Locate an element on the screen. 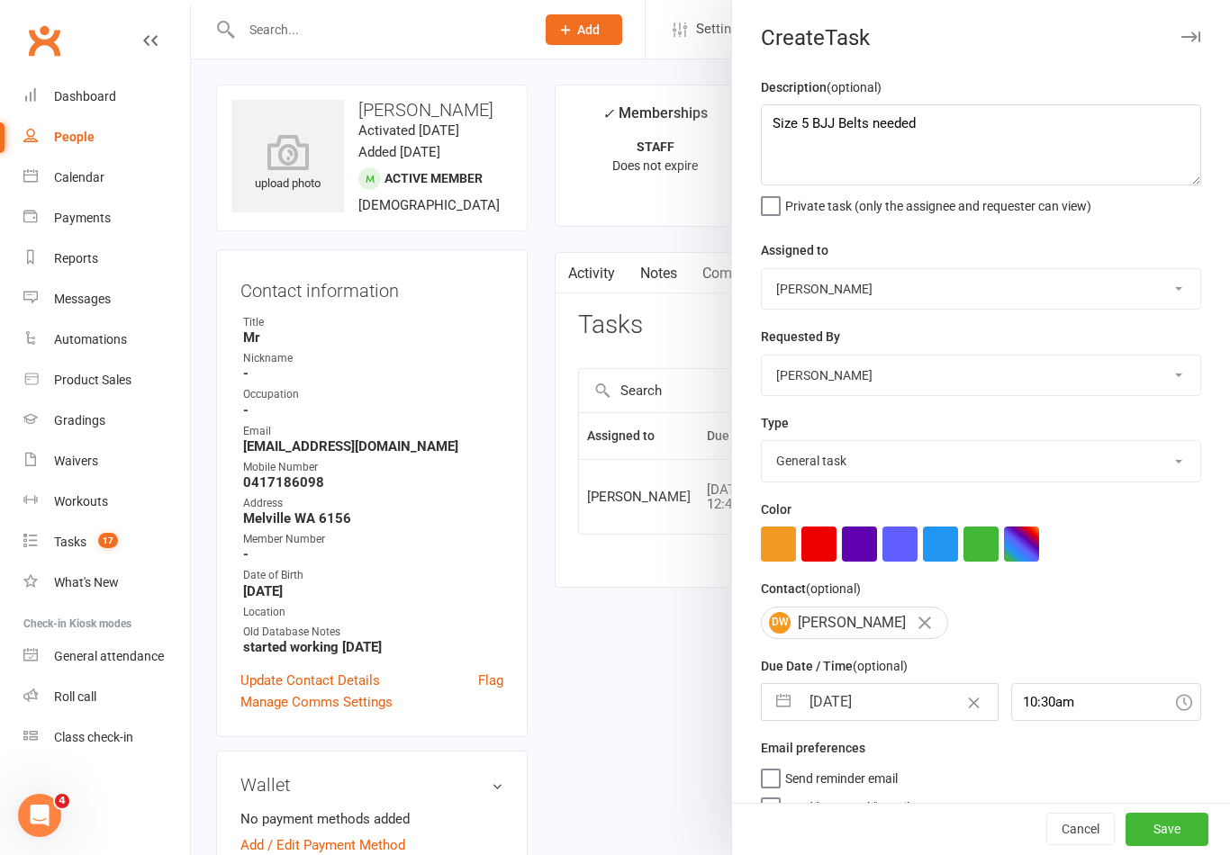 The width and height of the screenshot is (1230, 855). a: Automations is located at coordinates (106, 339).